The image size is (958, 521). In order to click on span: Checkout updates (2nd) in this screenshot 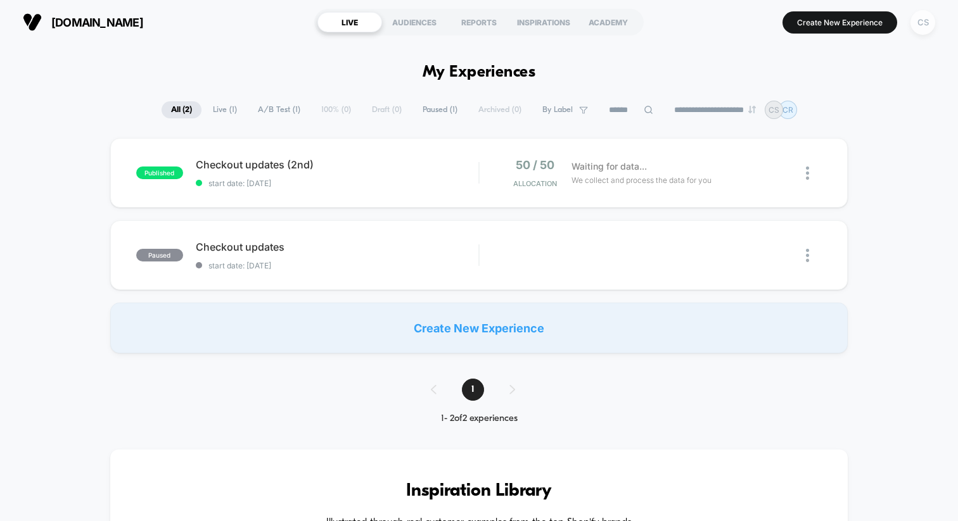, I will do `click(337, 165)`.